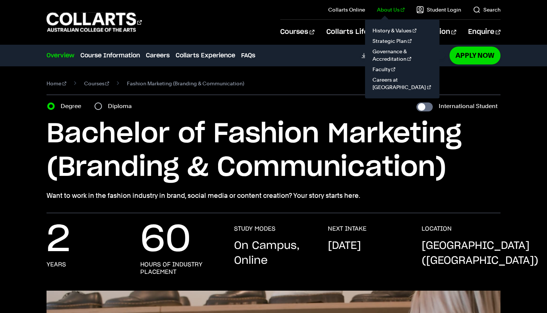  What do you see at coordinates (391, 10) in the screenshot?
I see `a: About Us` at bounding box center [391, 10].